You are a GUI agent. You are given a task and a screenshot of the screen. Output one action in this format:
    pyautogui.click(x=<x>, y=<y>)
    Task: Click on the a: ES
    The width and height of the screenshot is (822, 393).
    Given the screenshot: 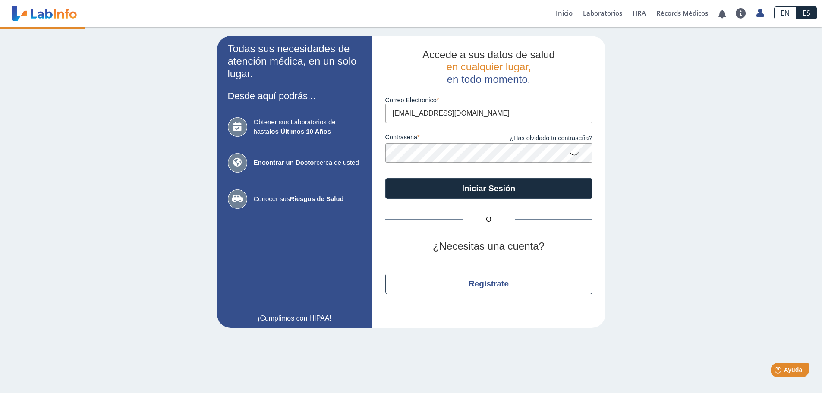 What is the action you would take?
    pyautogui.click(x=806, y=13)
    